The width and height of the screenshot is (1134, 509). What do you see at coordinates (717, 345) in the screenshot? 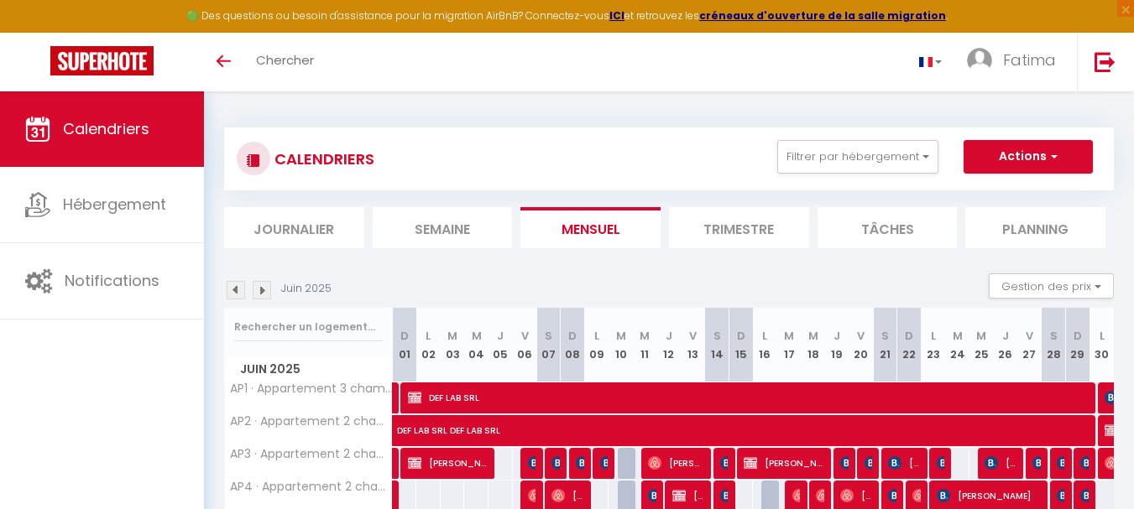
I see `th: 14` at bounding box center [717, 345].